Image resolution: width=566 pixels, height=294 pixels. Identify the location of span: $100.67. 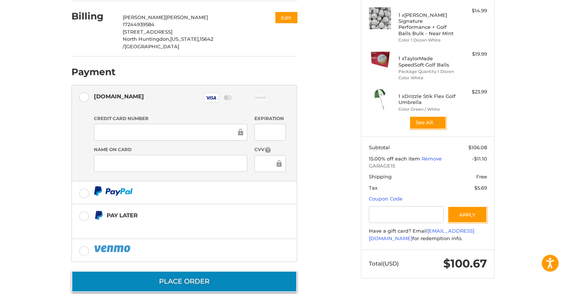
(465, 263).